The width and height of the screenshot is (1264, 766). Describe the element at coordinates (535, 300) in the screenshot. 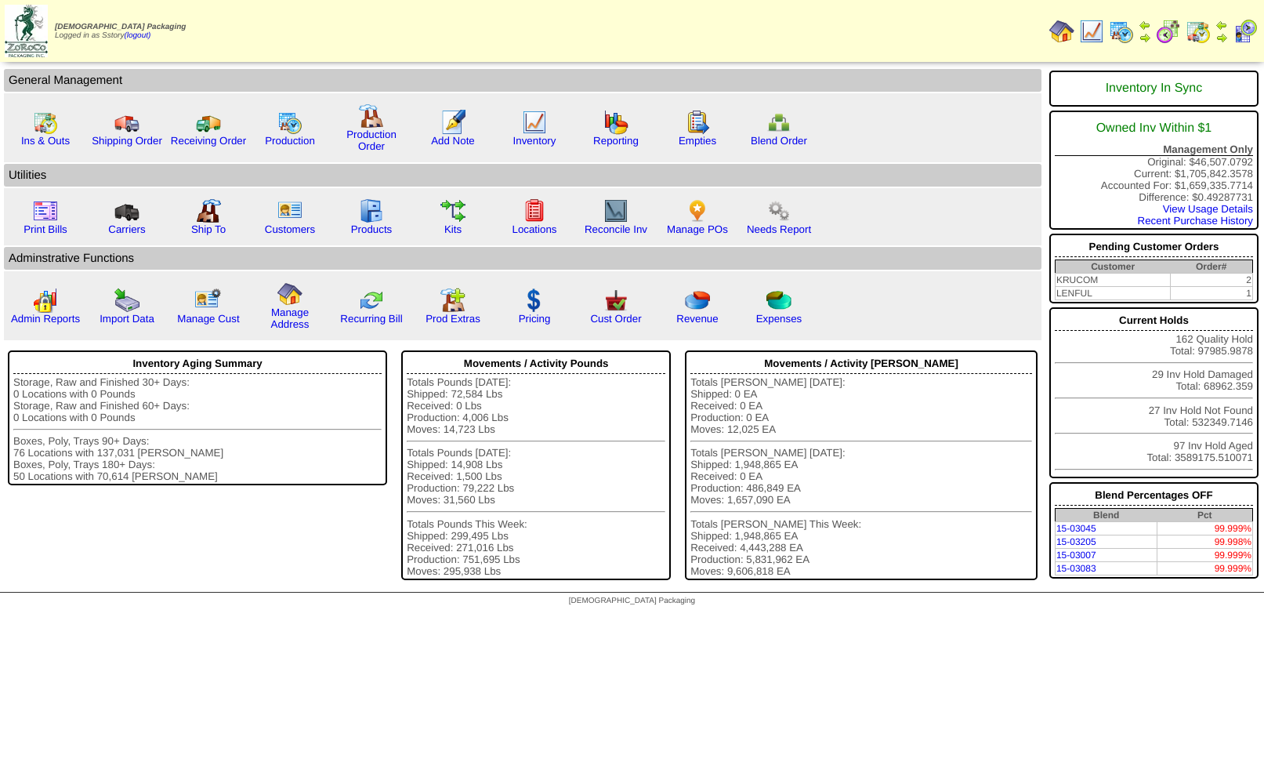

I see `img: dollar.gif` at that location.